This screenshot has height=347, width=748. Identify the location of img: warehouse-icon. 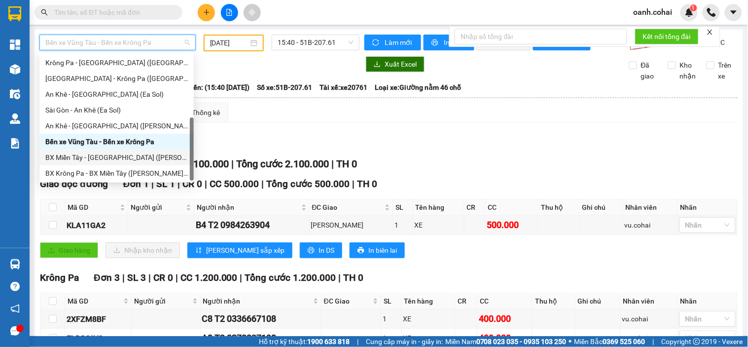
(15, 264).